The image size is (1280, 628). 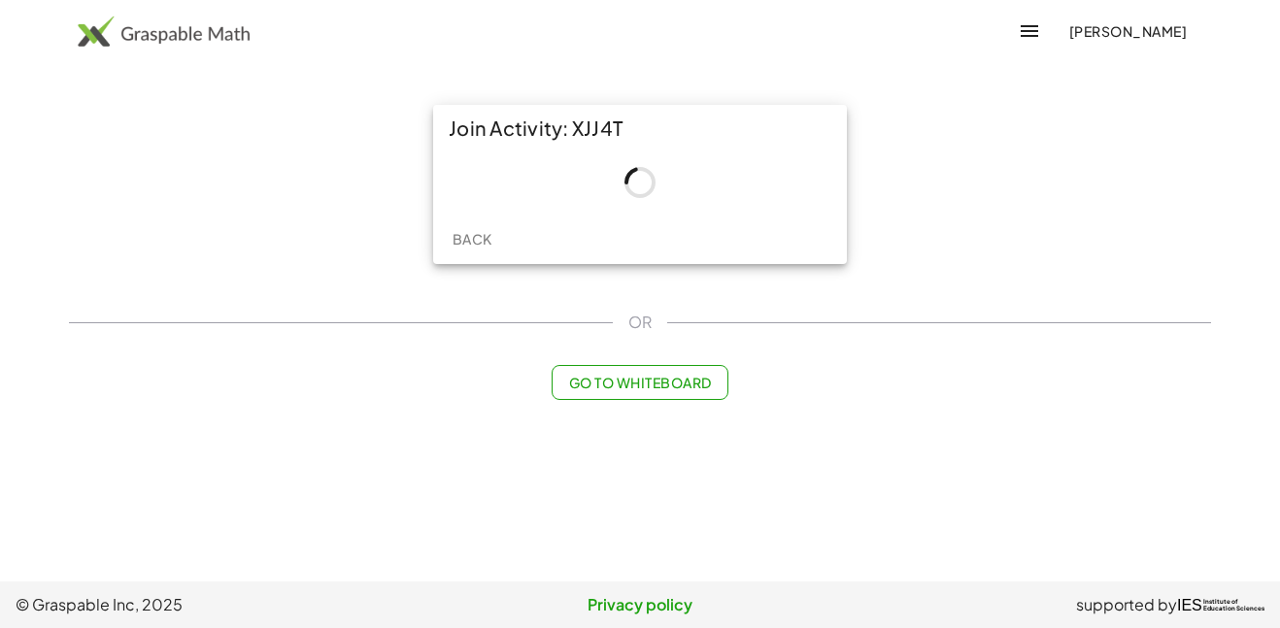 I want to click on span: Back, so click(x=471, y=239).